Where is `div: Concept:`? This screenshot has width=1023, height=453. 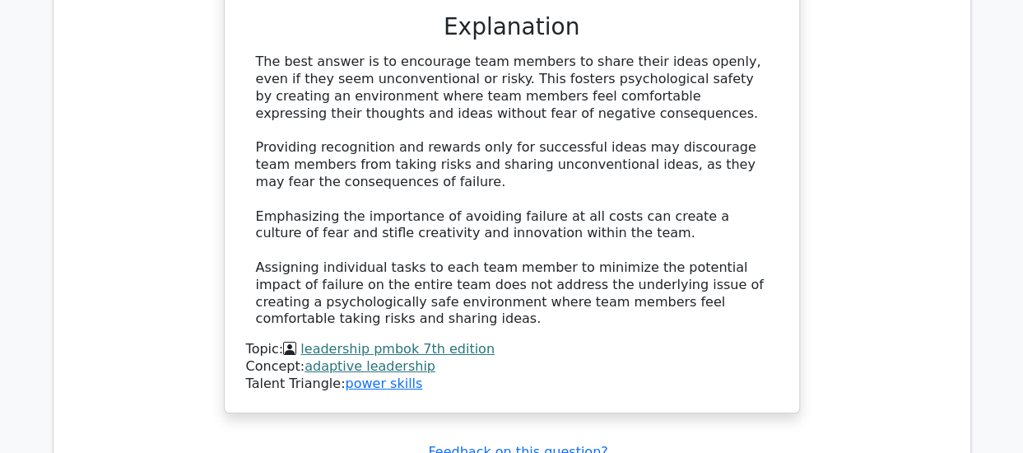
div: Concept: is located at coordinates (512, 366).